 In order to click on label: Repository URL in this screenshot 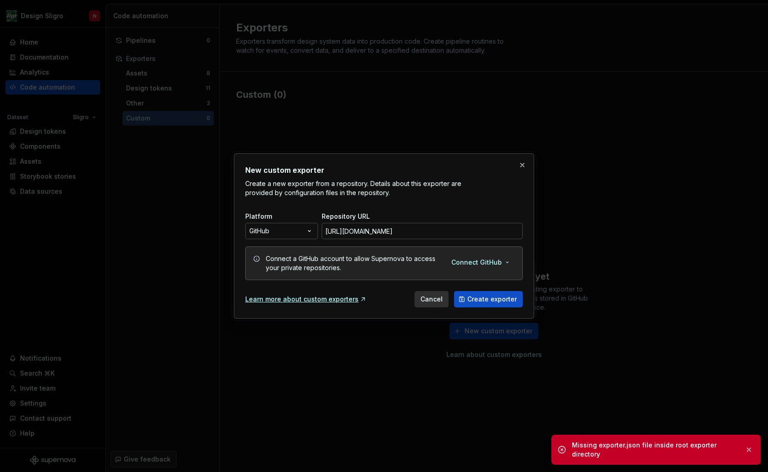, I will do `click(346, 217)`.